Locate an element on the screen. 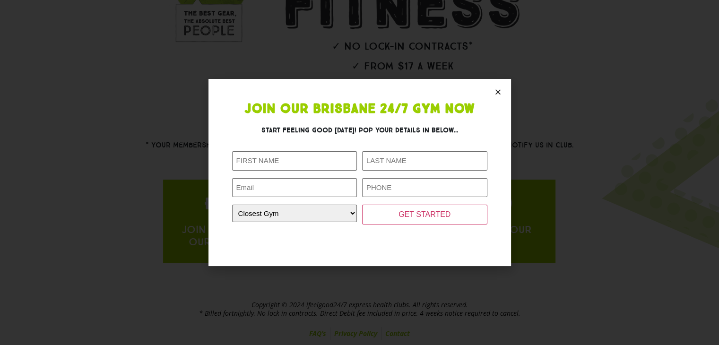 This screenshot has height=345, width=719. input: LAST NAME is located at coordinates (424, 161).